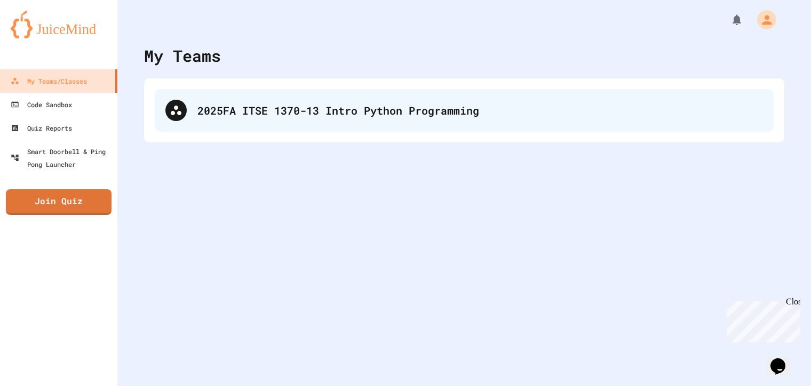  Describe the element at coordinates (41, 105) in the screenshot. I see `div: Code Sandbox` at that location.